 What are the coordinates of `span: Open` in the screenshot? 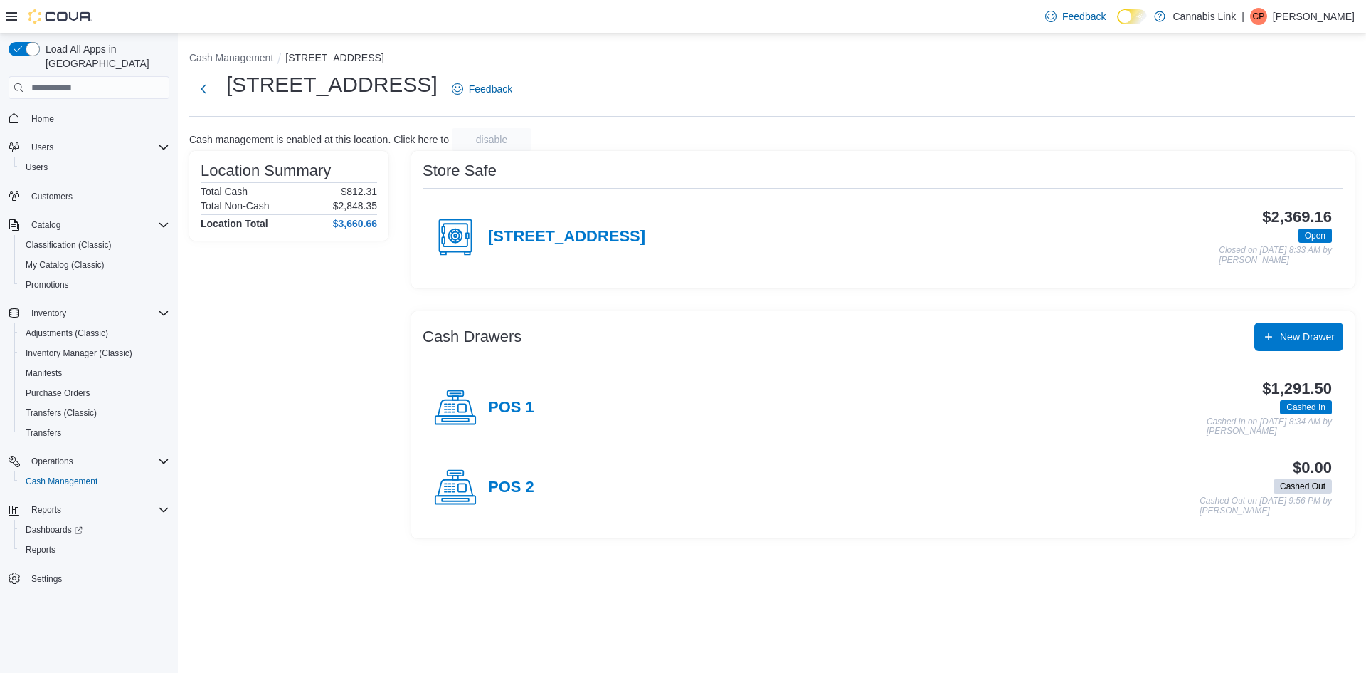 It's located at (1315, 236).